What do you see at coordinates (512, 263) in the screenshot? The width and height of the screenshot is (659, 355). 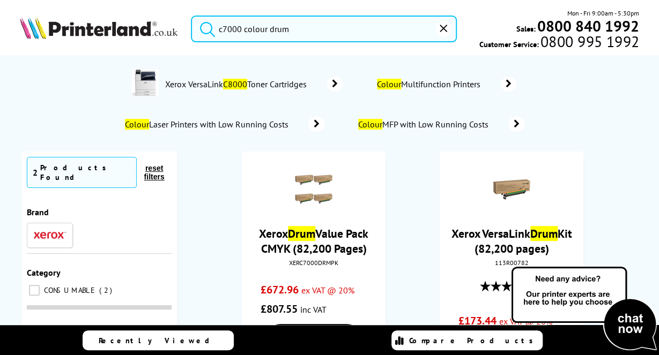 I see `div: 113R00782` at bounding box center [512, 263].